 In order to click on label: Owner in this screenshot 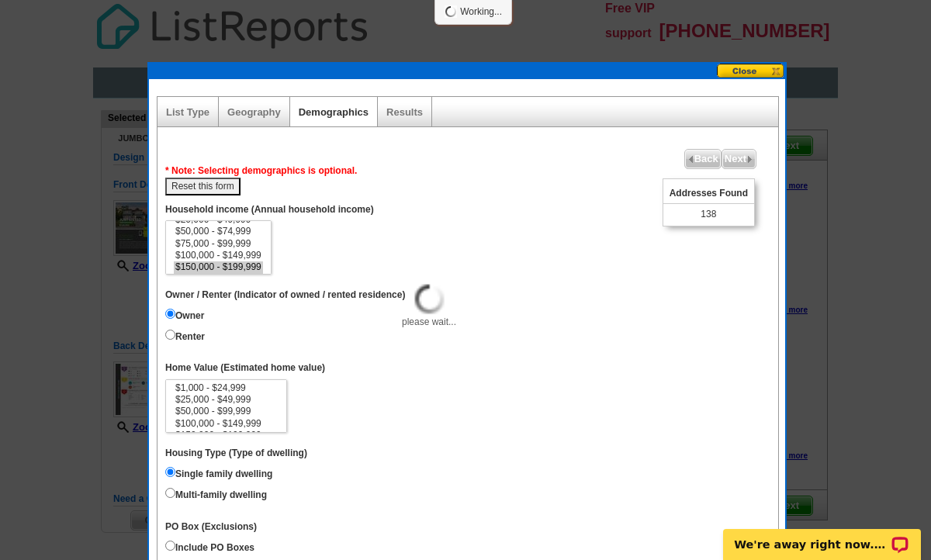, I will do `click(185, 314)`.